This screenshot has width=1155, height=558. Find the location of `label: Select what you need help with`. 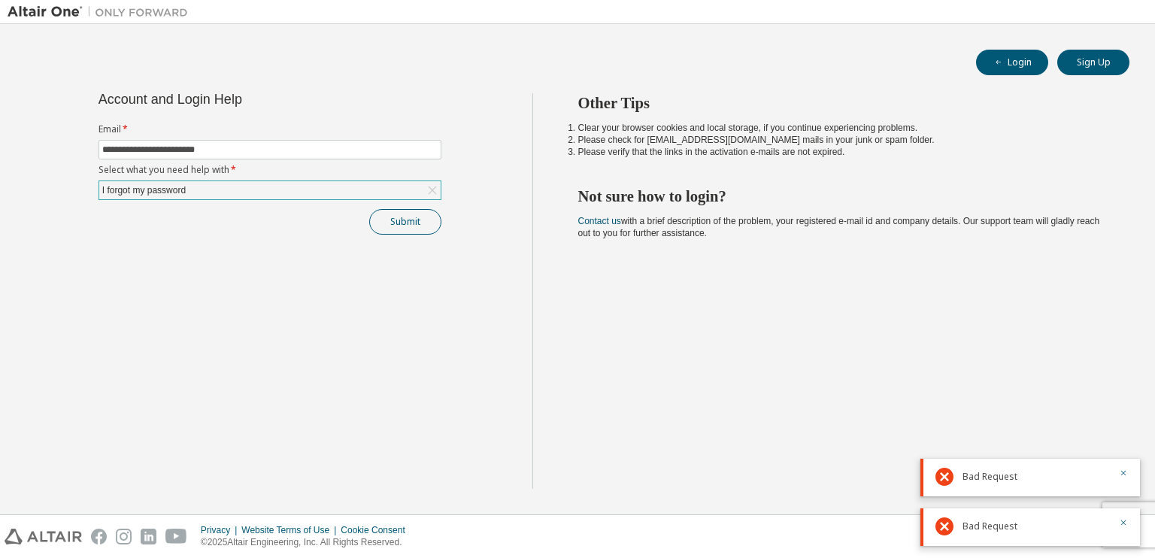

label: Select what you need help with is located at coordinates (270, 170).